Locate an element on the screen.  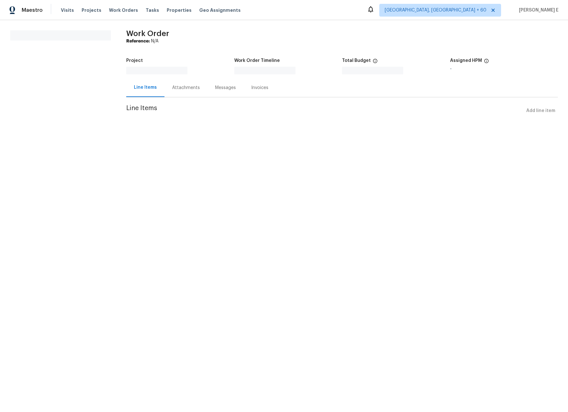
div: N/A is located at coordinates (342, 41).